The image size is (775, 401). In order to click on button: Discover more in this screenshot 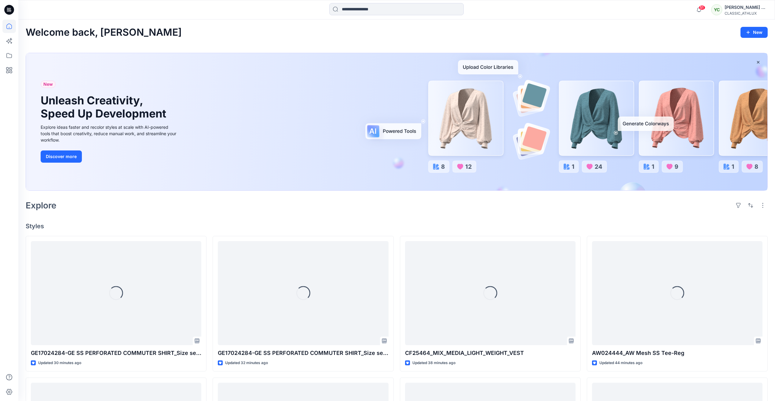, I will do `click(61, 157)`.